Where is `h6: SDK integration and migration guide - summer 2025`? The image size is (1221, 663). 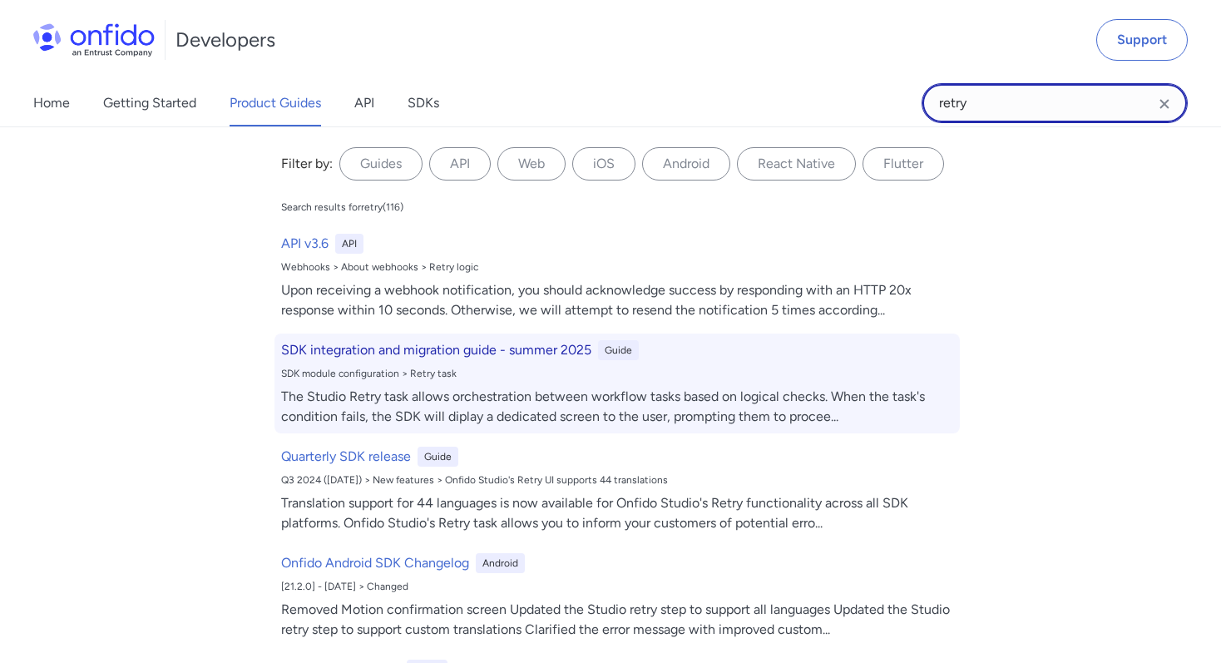
h6: SDK integration and migration guide - summer 2025 is located at coordinates (436, 350).